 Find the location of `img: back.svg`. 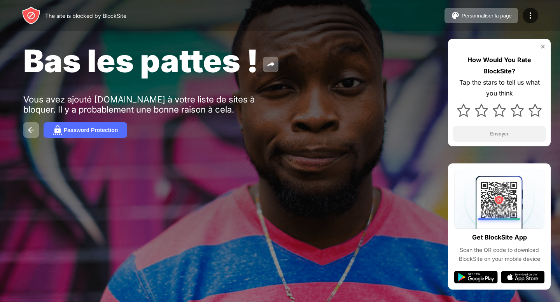

img: back.svg is located at coordinates (31, 130).